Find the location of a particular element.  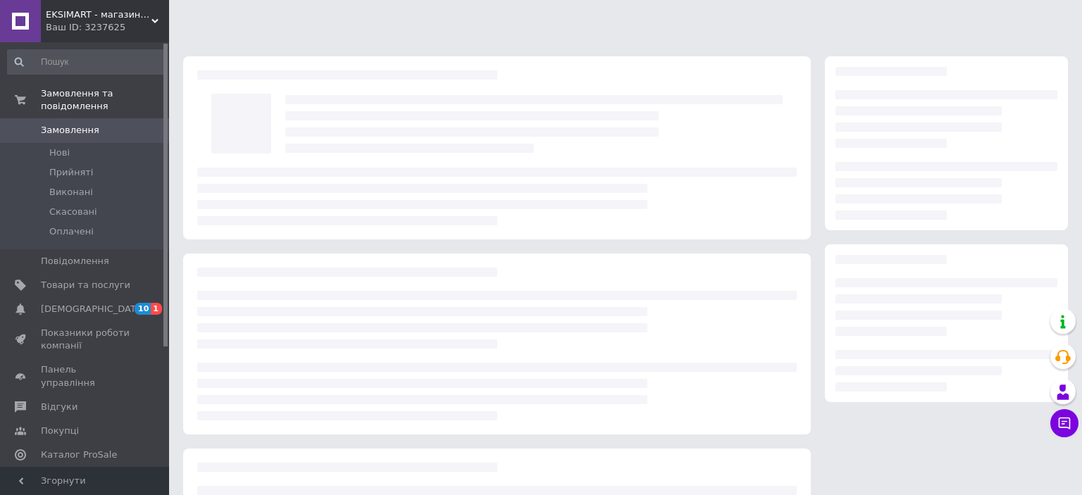

span: Показники роботи компанії is located at coordinates (85, 340).